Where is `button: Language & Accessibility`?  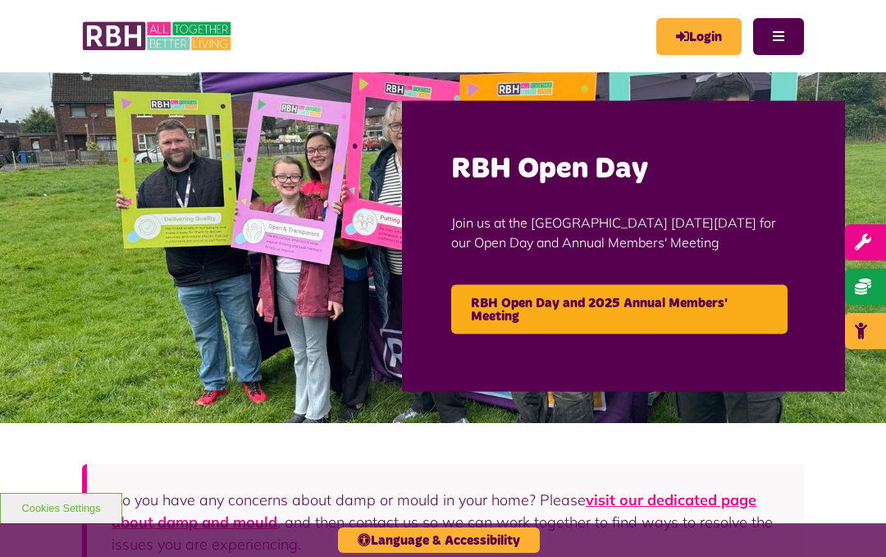
button: Language & Accessibility is located at coordinates (439, 539).